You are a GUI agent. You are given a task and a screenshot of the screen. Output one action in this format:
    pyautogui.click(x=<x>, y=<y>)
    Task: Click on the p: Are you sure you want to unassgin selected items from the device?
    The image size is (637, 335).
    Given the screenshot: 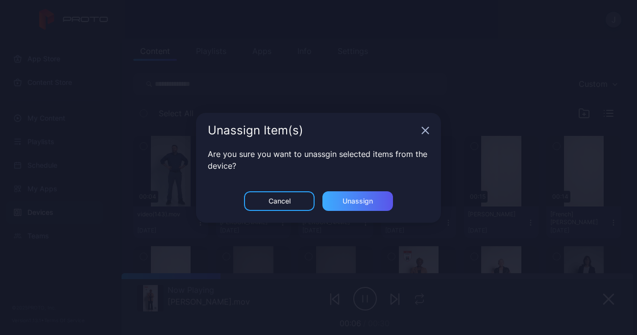 What is the action you would take?
    pyautogui.click(x=318, y=160)
    